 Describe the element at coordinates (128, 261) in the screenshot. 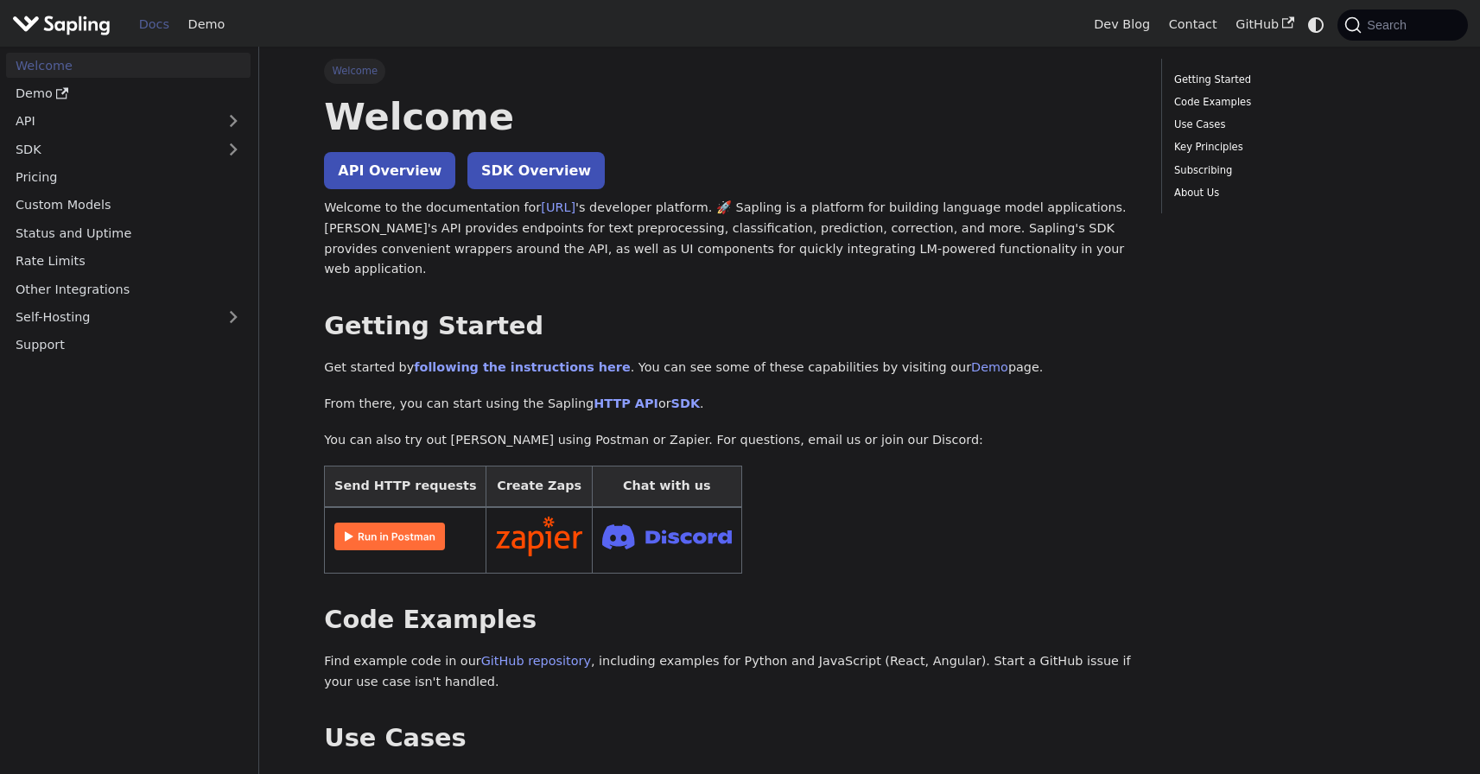

I see `a: Rate Limits` at that location.